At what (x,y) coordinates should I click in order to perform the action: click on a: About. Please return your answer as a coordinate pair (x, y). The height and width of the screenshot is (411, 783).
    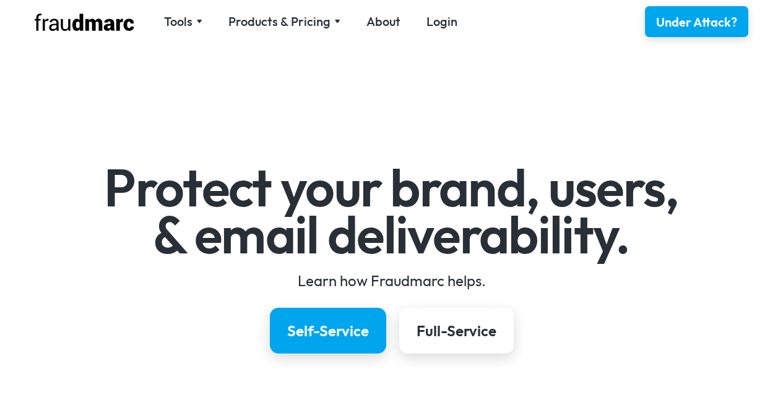
    Looking at the image, I should click on (383, 22).